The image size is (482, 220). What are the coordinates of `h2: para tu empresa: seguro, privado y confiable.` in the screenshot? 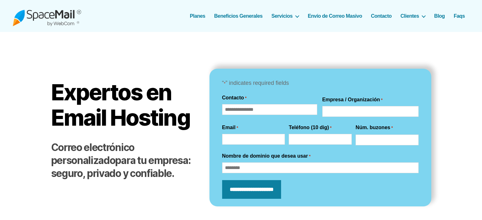 It's located at (124, 161).